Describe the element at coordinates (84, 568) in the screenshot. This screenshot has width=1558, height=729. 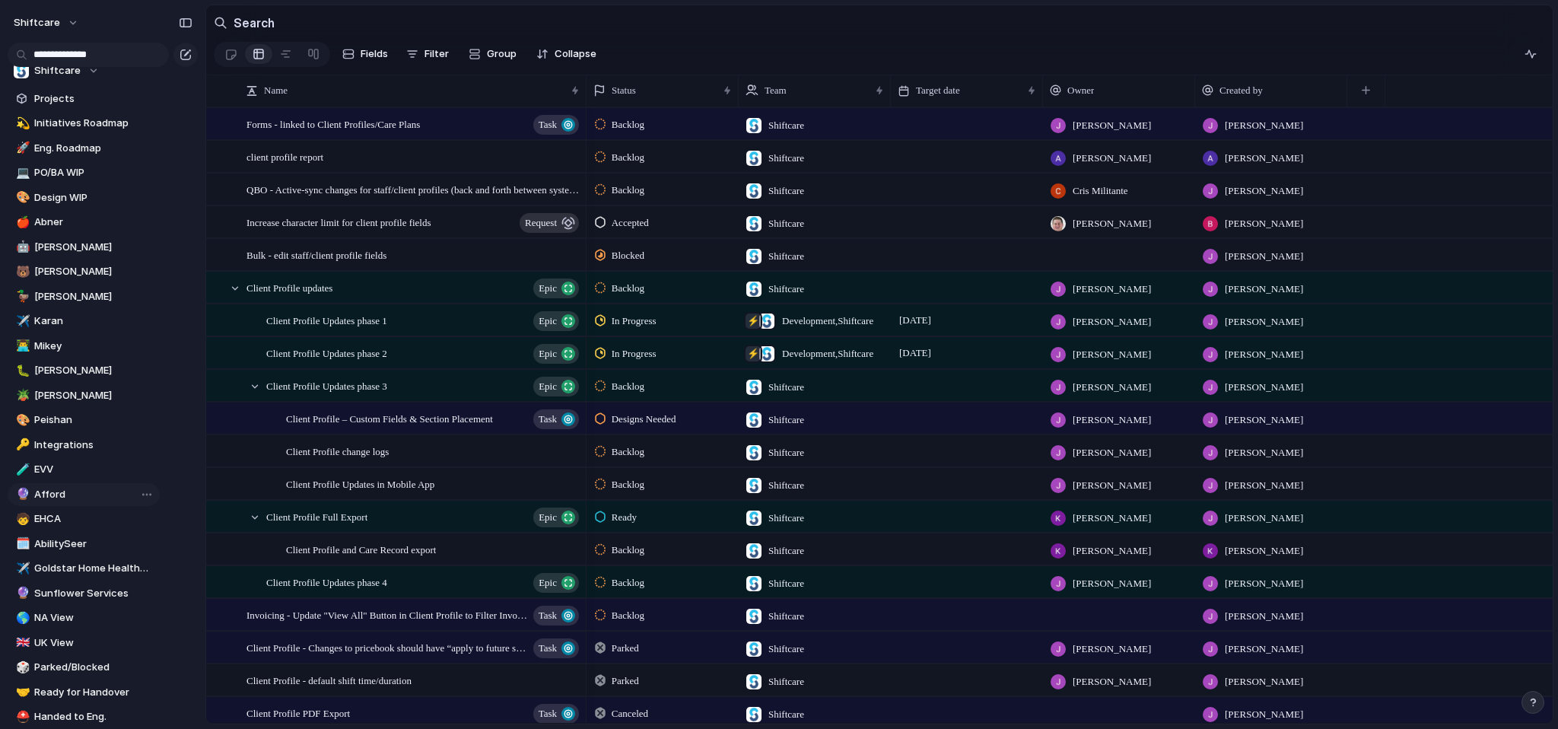
I see `div: ✈️Goldstar Home Healthcare` at that location.